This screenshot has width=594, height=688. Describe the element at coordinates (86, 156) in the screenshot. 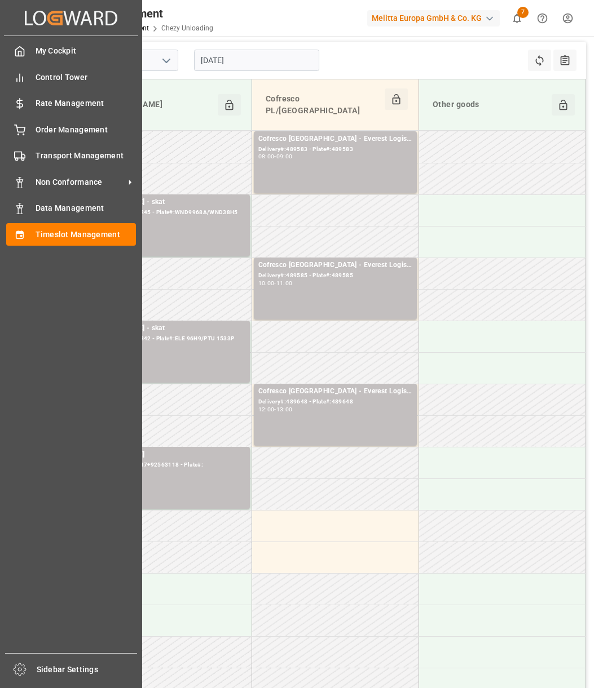

I see `span: Transport Management` at that location.